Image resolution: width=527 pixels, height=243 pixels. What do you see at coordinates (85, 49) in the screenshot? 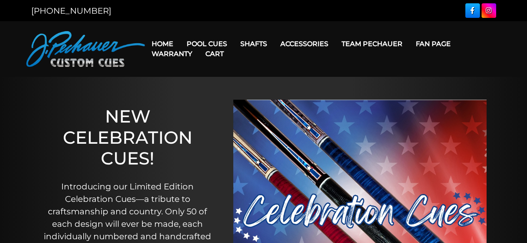
I see `img: Pechauer Custom Cues` at bounding box center [85, 49].